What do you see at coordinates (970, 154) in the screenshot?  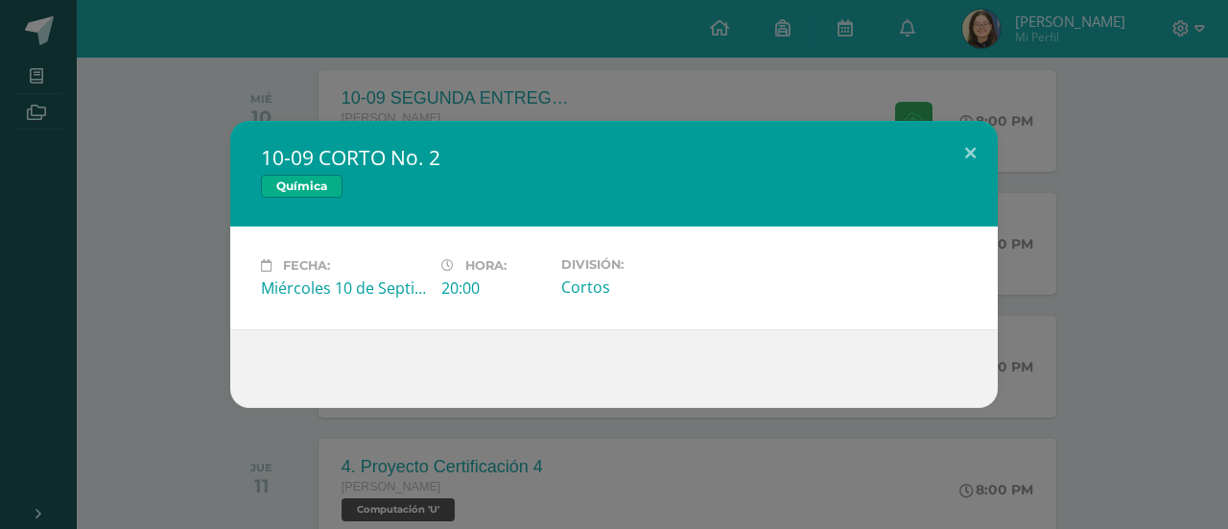 I see `button: Close (Esc)` at bounding box center [970, 154].